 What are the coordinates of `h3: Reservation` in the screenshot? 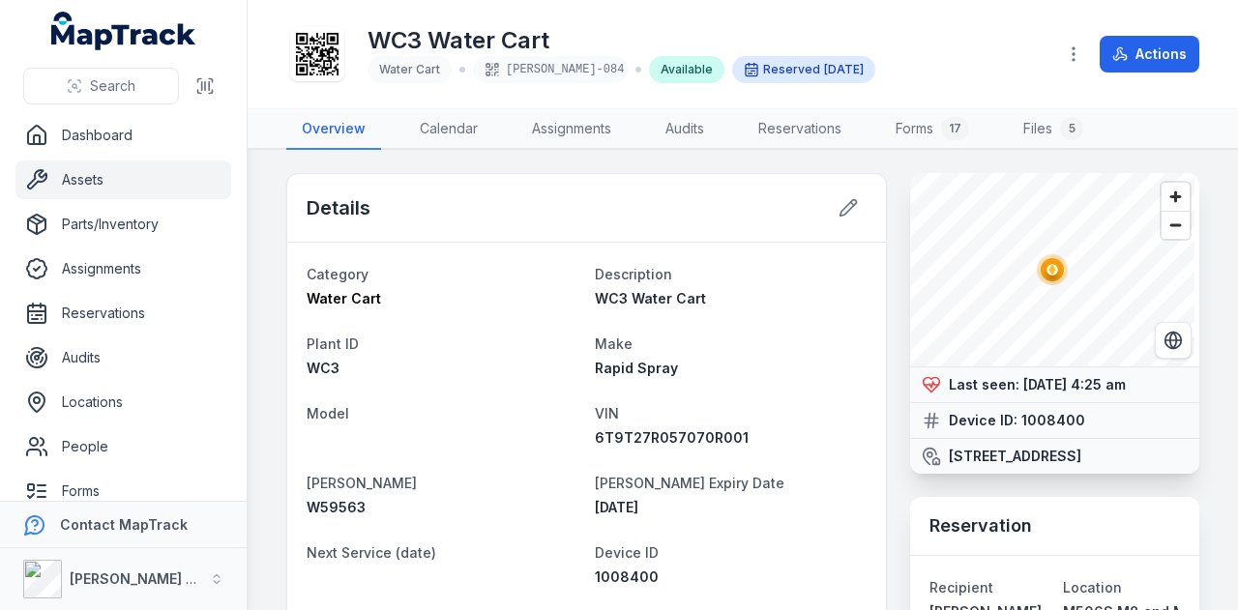 It's located at (981, 526).